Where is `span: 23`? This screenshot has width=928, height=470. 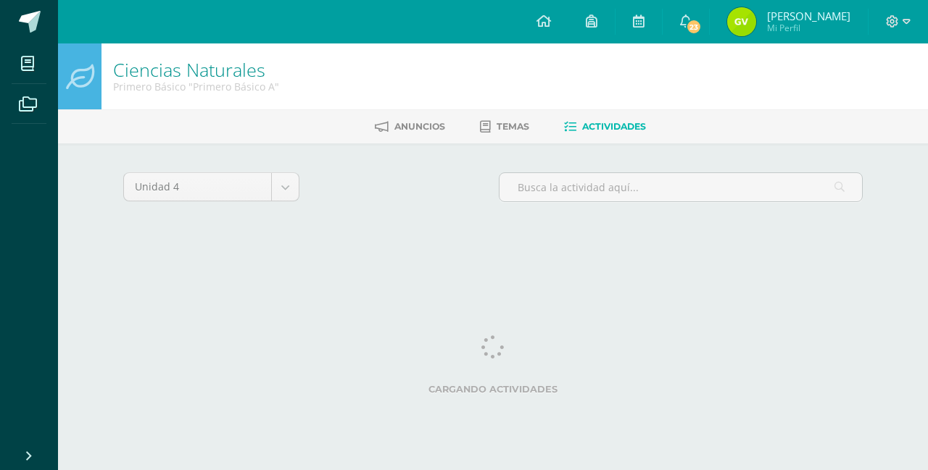
span: 23 is located at coordinates (694, 27).